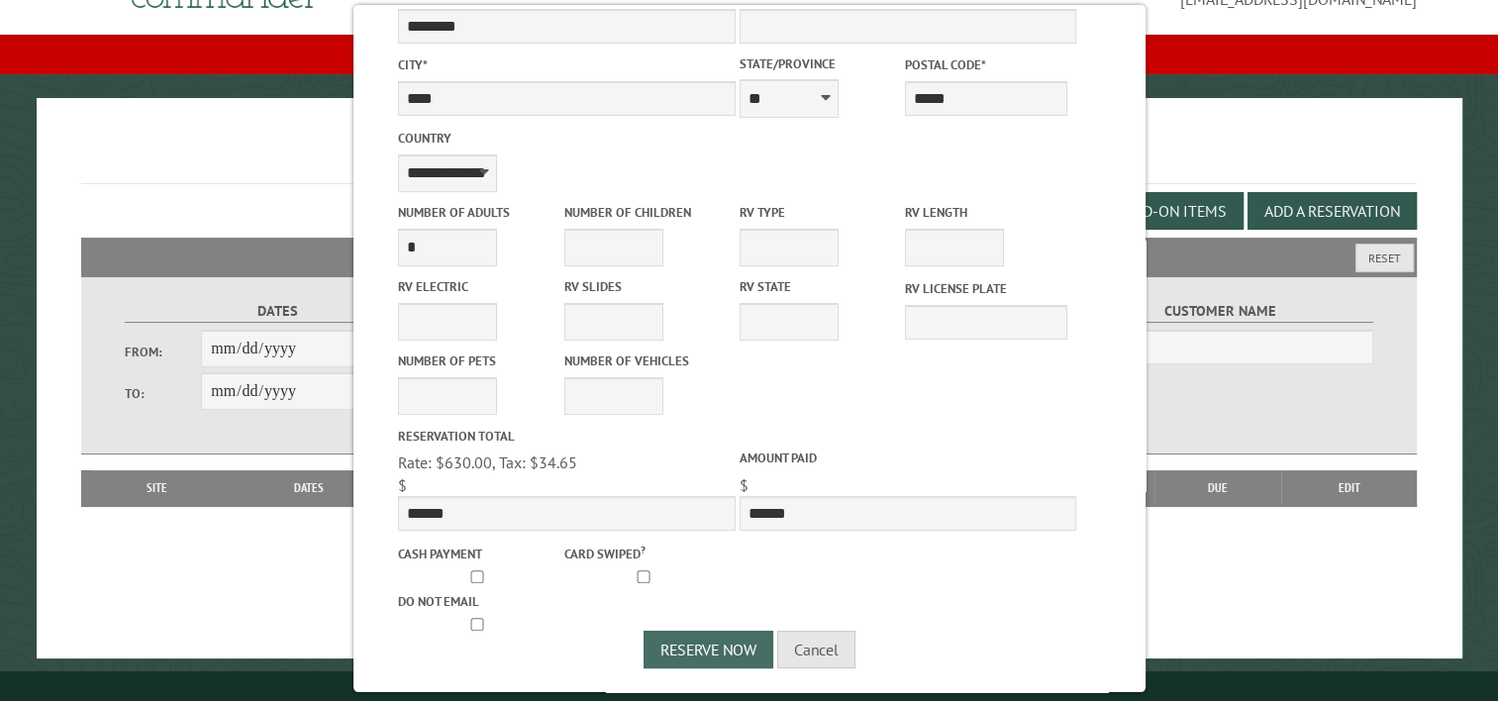  What do you see at coordinates (163, 352) in the screenshot?
I see `label: From:` at bounding box center [163, 352].